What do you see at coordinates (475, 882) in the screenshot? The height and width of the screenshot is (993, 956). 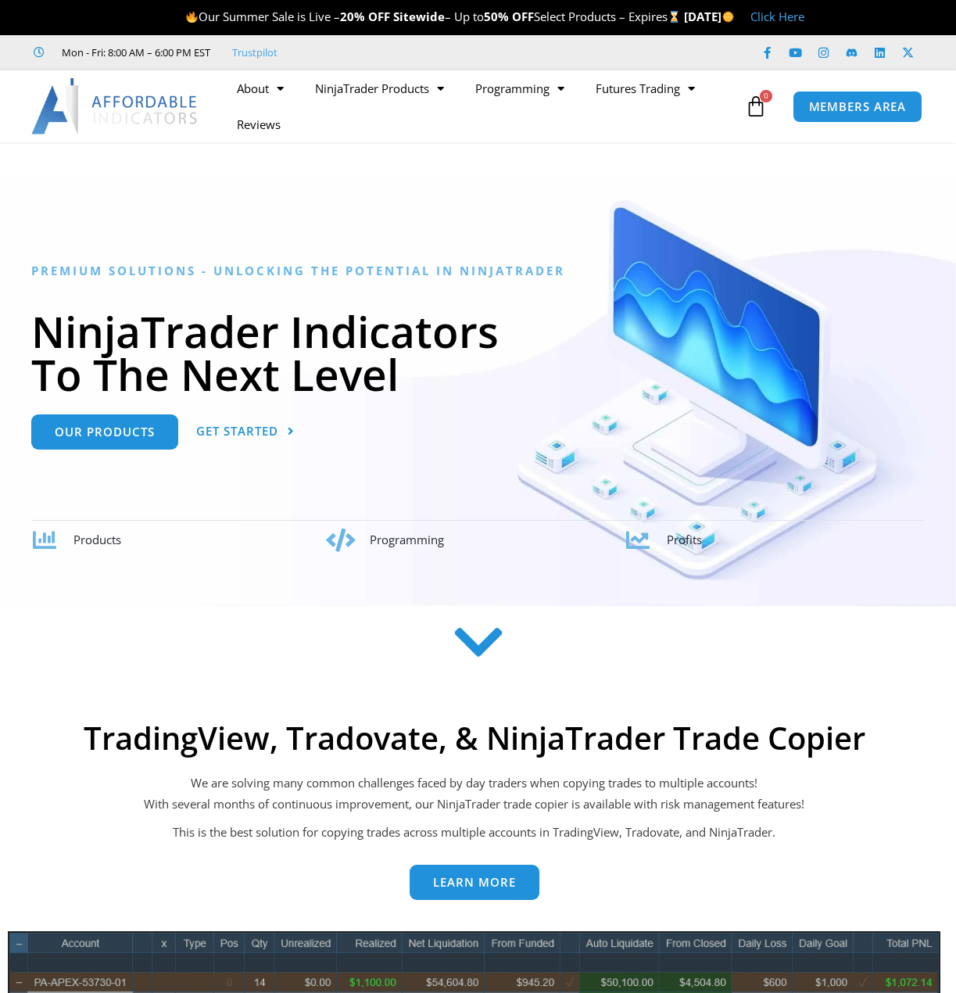 I see `a: Learn more` at bounding box center [475, 882].